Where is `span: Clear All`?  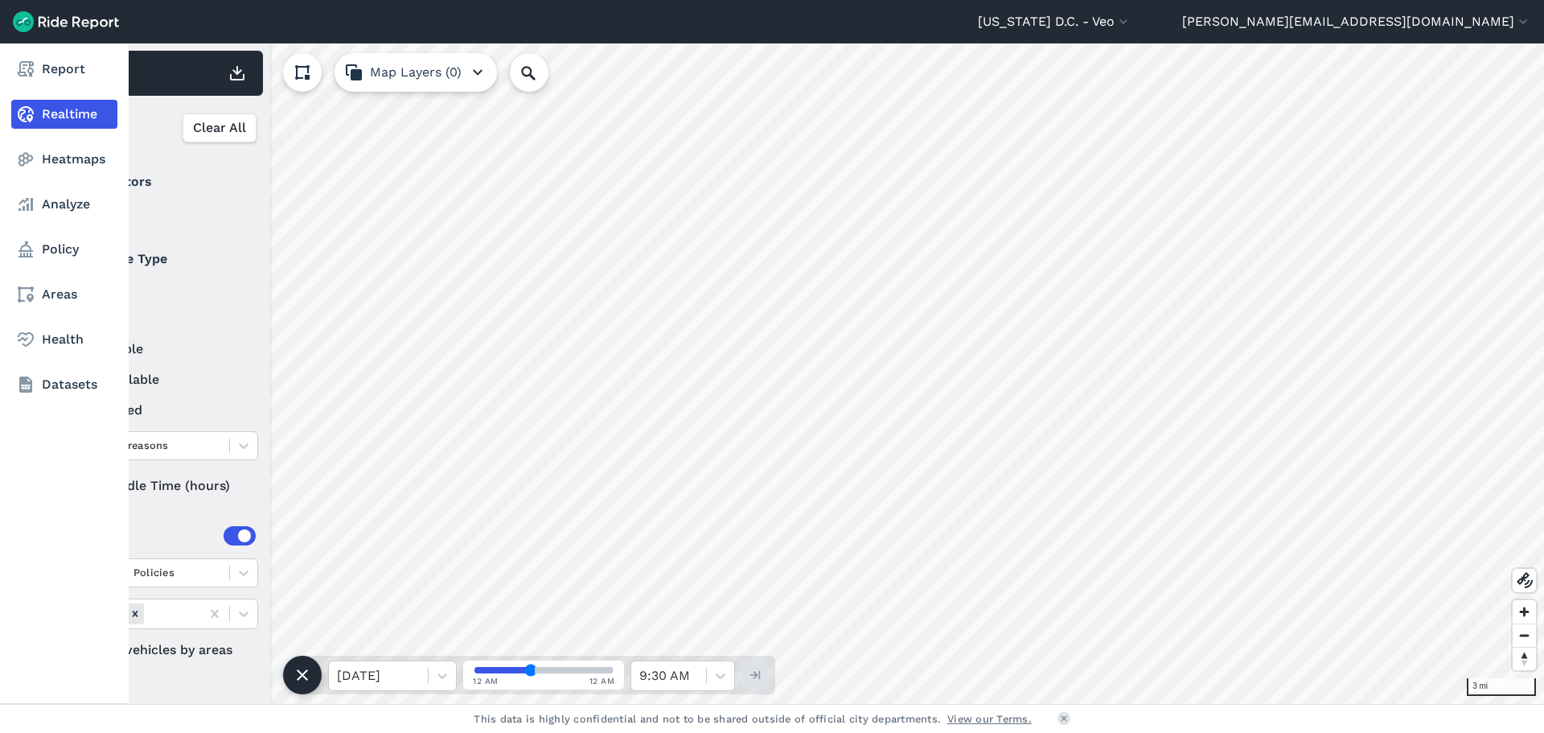
span: Clear All is located at coordinates (220, 128).